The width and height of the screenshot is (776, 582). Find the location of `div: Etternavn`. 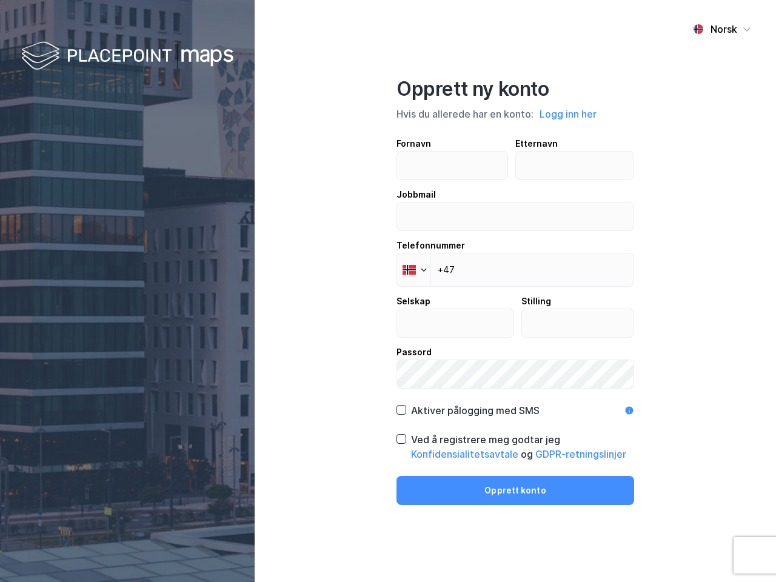

div: Etternavn is located at coordinates (574, 144).